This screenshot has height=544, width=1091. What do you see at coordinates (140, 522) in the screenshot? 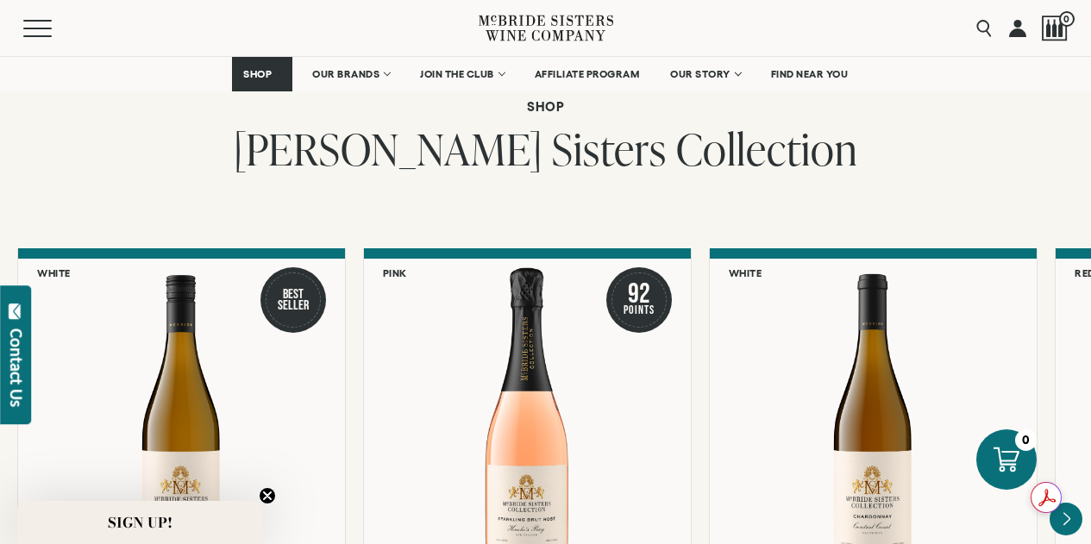
I see `span: SIGN UP!` at bounding box center [140, 522].